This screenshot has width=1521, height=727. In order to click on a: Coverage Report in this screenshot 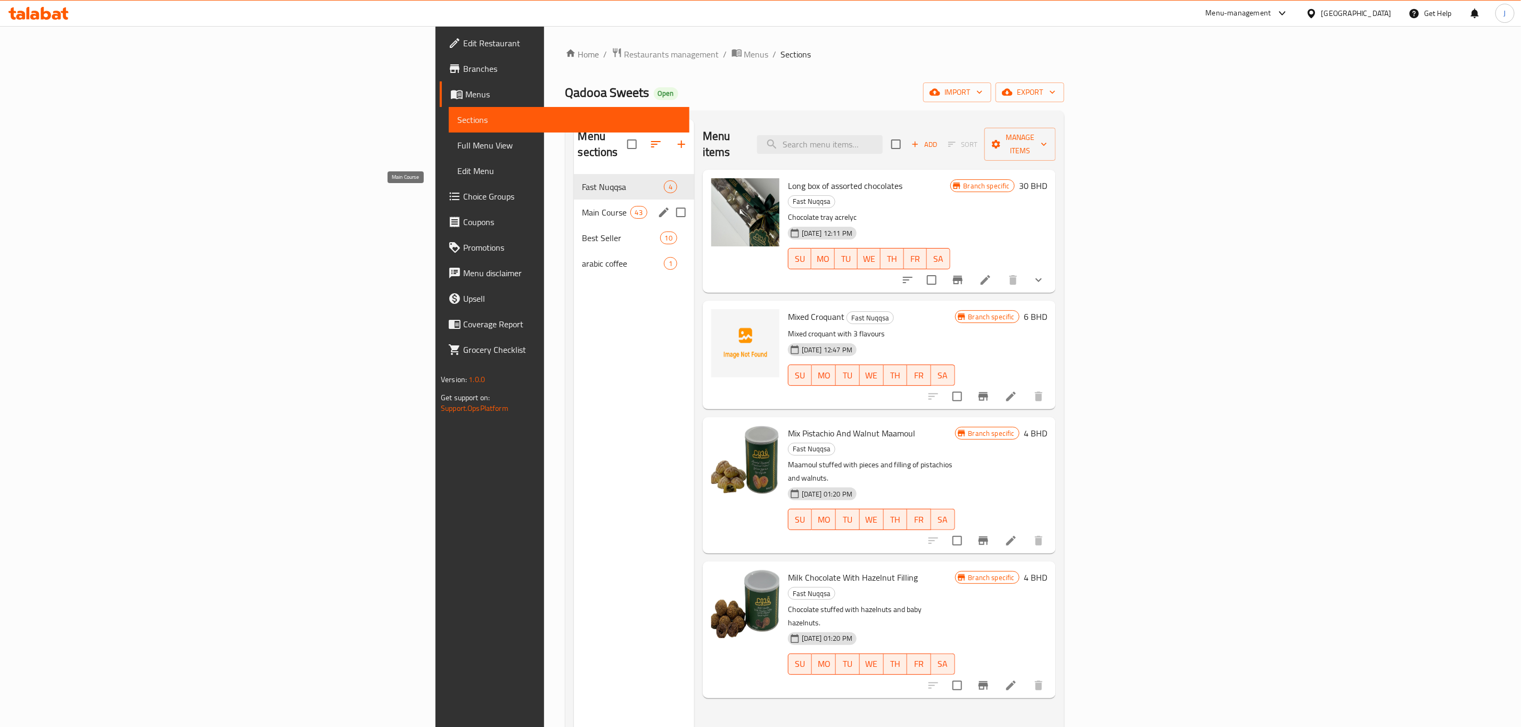, I will do `click(564, 324)`.